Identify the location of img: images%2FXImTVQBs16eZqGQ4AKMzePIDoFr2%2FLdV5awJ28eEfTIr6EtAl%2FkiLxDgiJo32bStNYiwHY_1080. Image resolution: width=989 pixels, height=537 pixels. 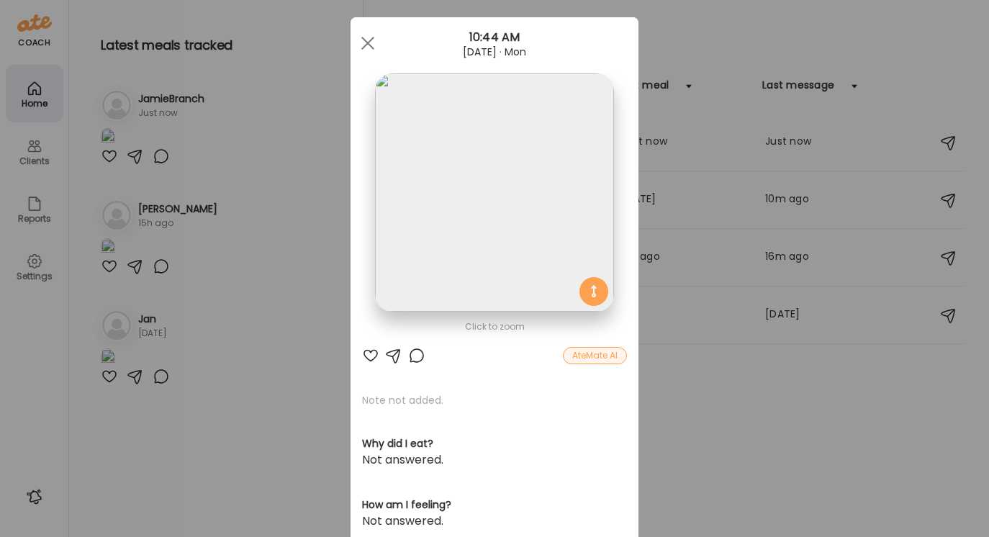
(494, 192).